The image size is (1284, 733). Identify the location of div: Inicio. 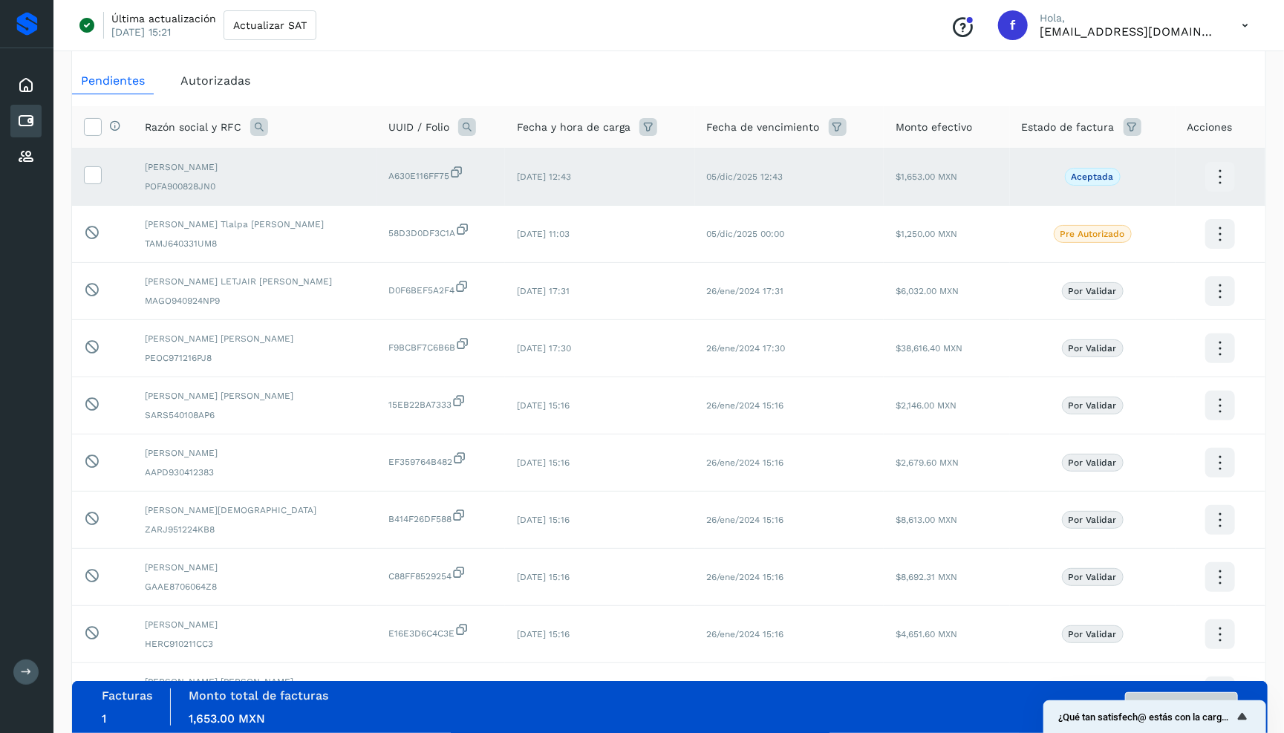
(26, 85).